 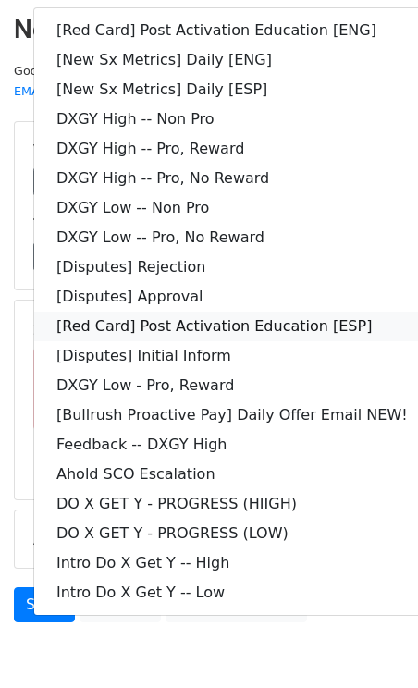 I want to click on div: Chat Widget, so click(x=372, y=644).